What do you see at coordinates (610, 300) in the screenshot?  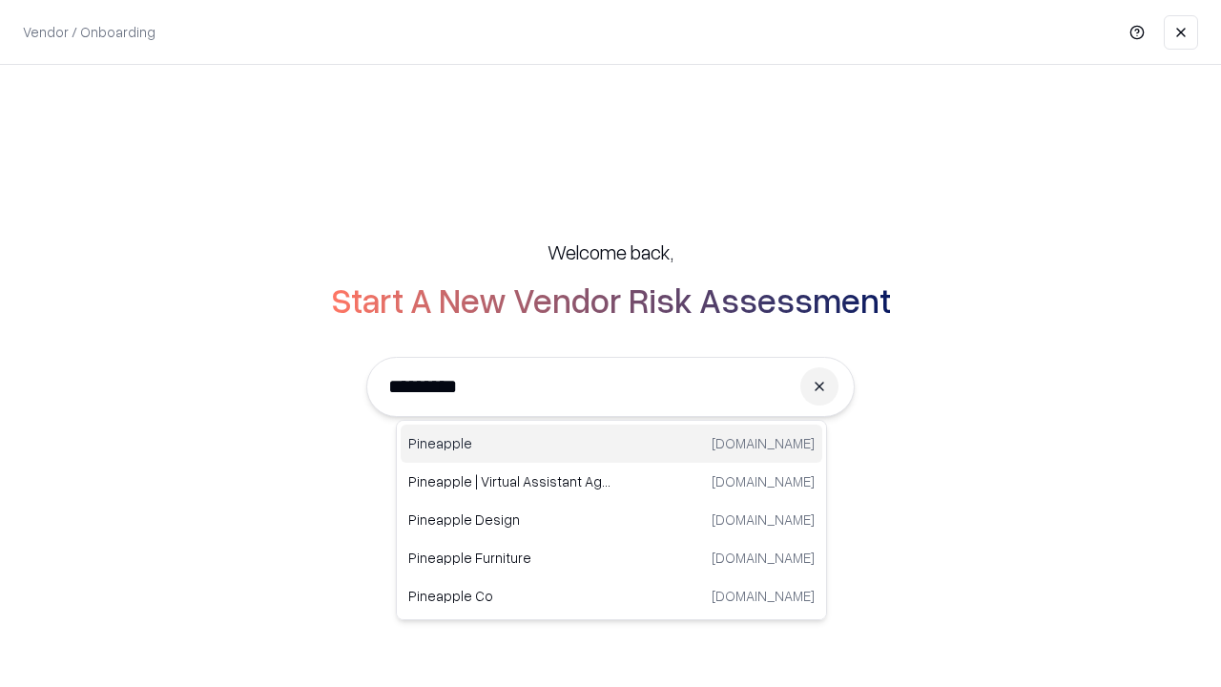 I see `h2: Start A New Vendor Risk Assessment` at bounding box center [610, 300].